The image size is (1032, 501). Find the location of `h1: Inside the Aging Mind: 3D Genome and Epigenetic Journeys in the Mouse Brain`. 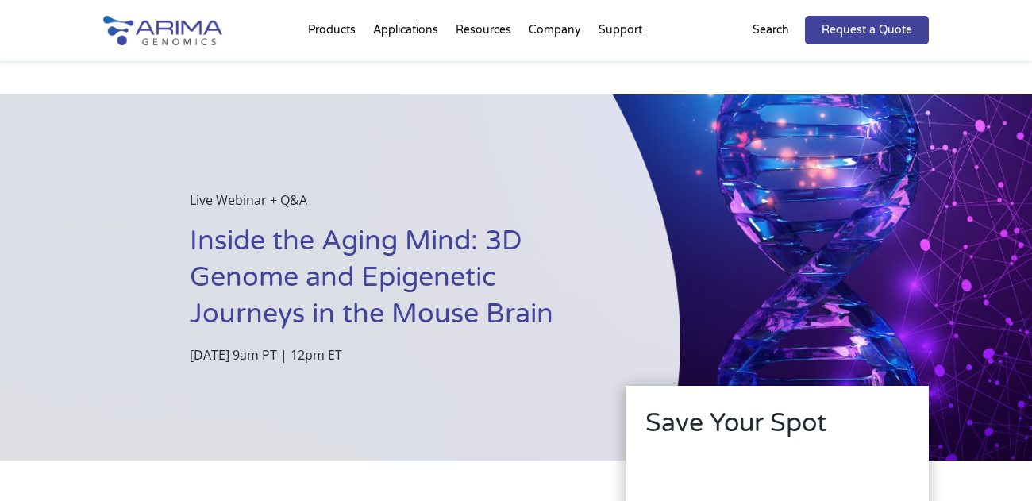

h1: Inside the Aging Mind: 3D Genome and Epigenetic Journeys in the Mouse Brain is located at coordinates (395, 283).